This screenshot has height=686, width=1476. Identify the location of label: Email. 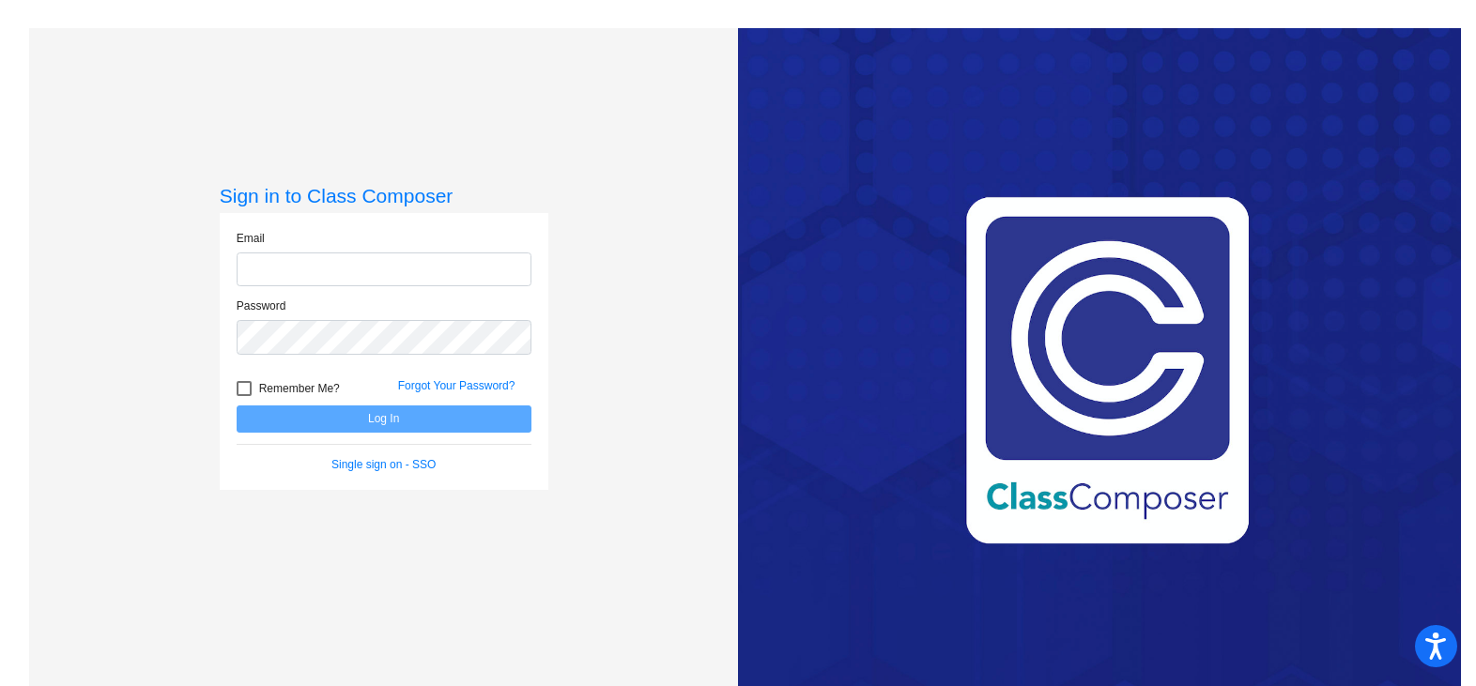
(251, 238).